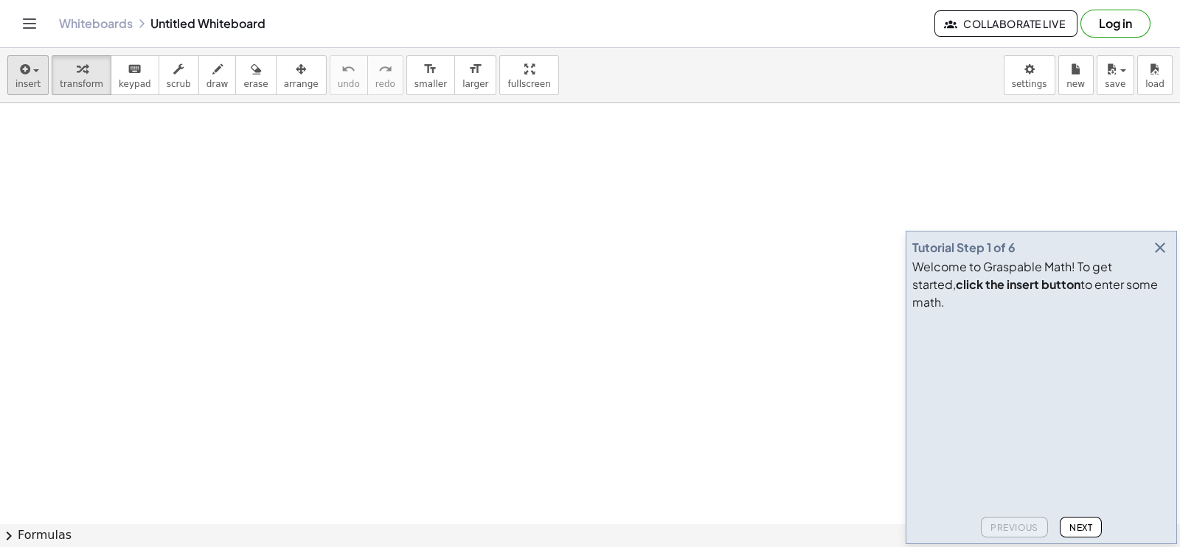 This screenshot has width=1180, height=547. I want to click on button: Next, so click(1080, 527).